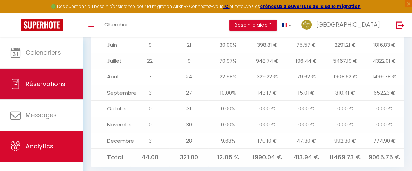  I want to click on td: 30, so click(189, 124).